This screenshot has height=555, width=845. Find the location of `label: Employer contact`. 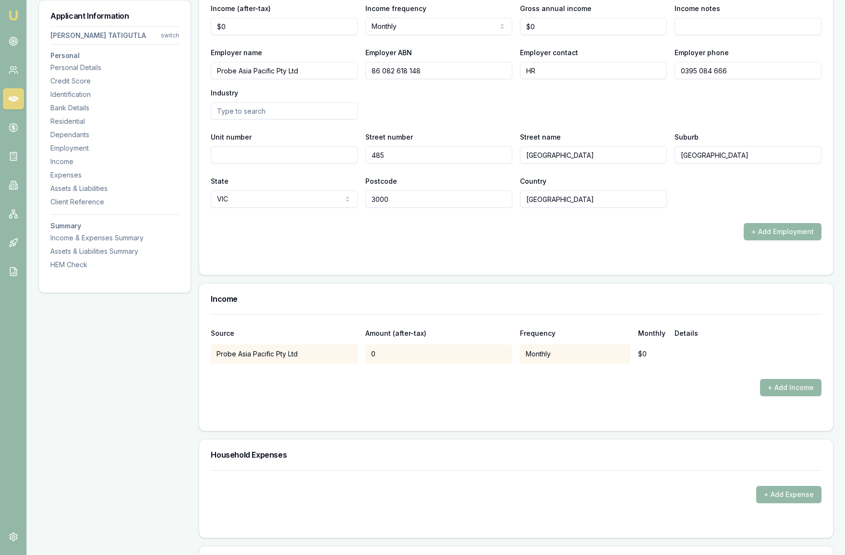

label: Employer contact is located at coordinates (549, 52).